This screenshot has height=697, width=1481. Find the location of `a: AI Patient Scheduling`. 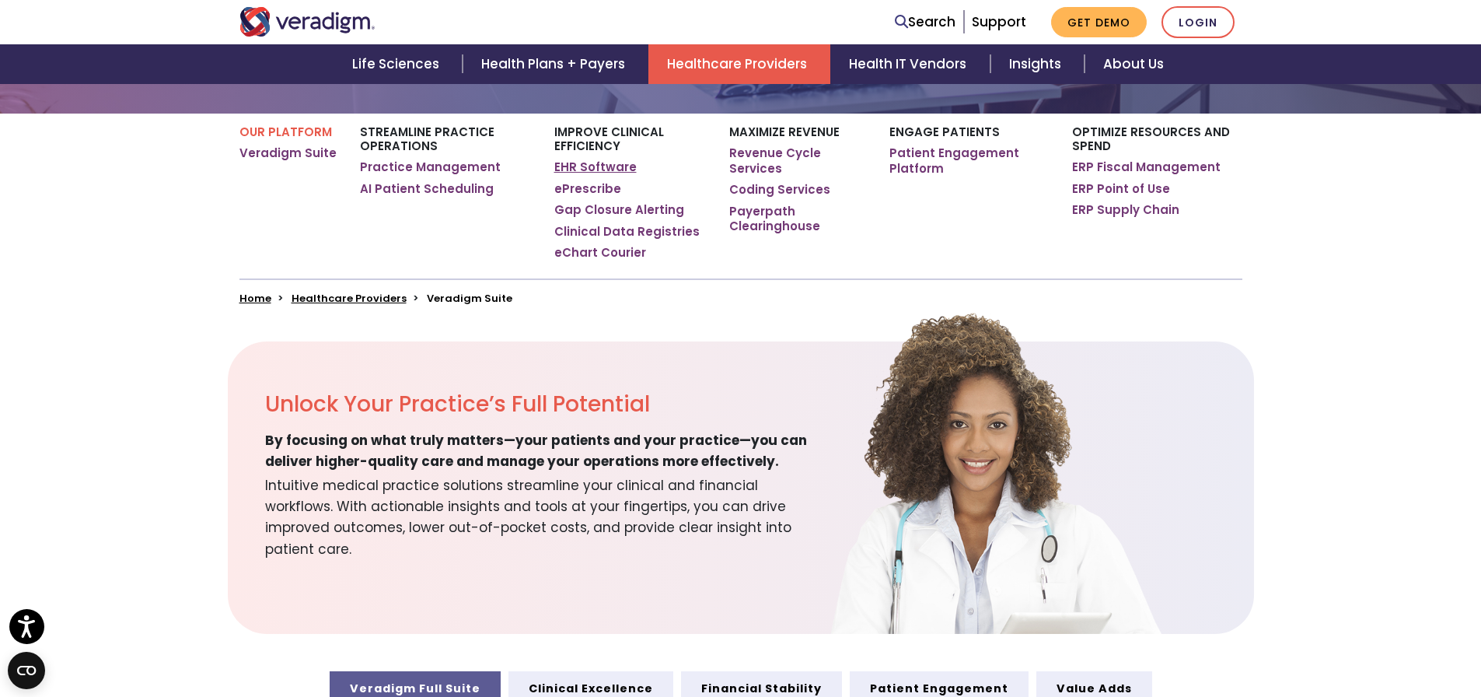

a: AI Patient Scheduling is located at coordinates (427, 189).